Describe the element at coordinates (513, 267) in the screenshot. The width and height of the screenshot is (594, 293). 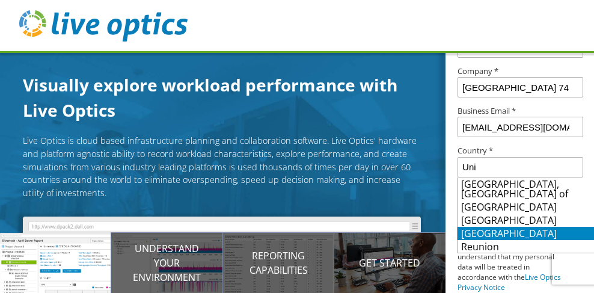
I see `p: By signing up to Live Optics, I understand that my personal data will be treated in accordance wi...` at that location.